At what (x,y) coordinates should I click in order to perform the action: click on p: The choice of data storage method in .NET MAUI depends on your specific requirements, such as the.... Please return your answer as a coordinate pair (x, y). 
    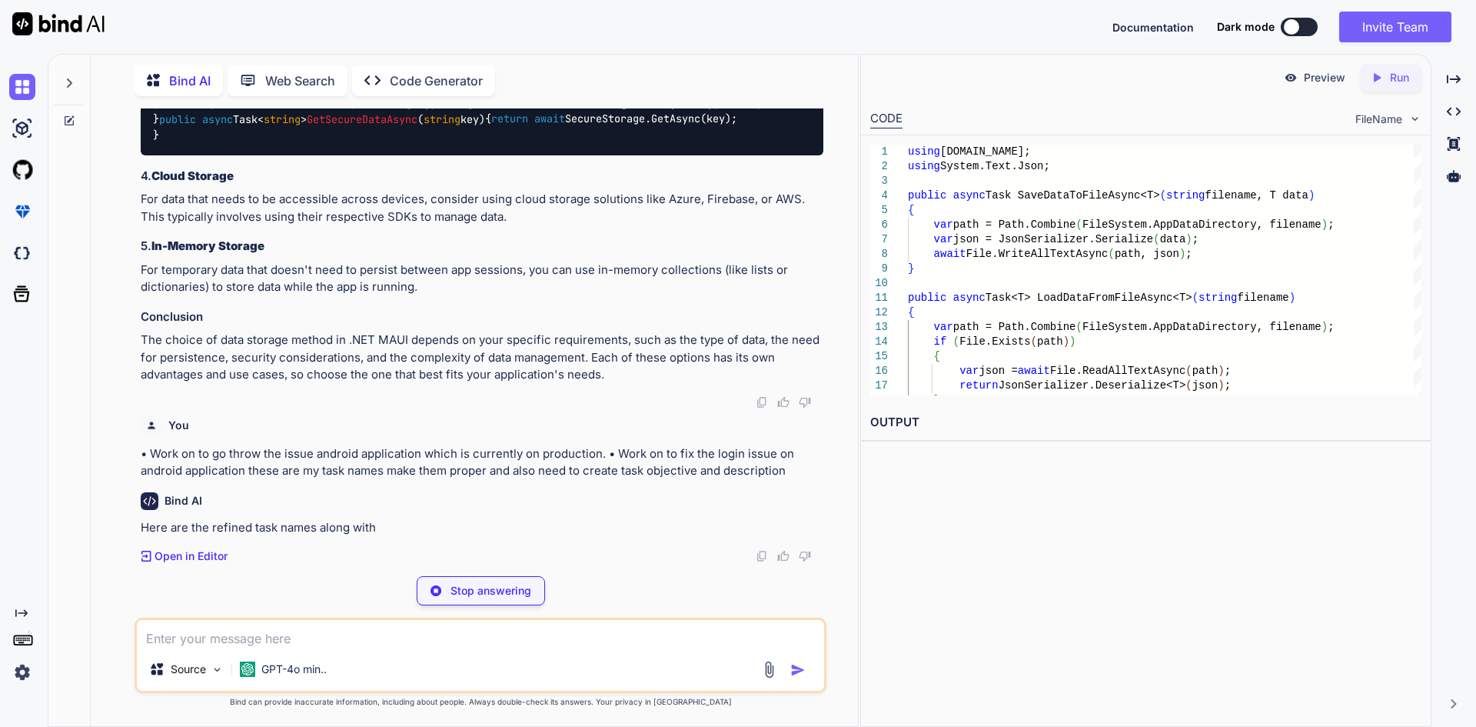
    Looking at the image, I should click on (482, 358).